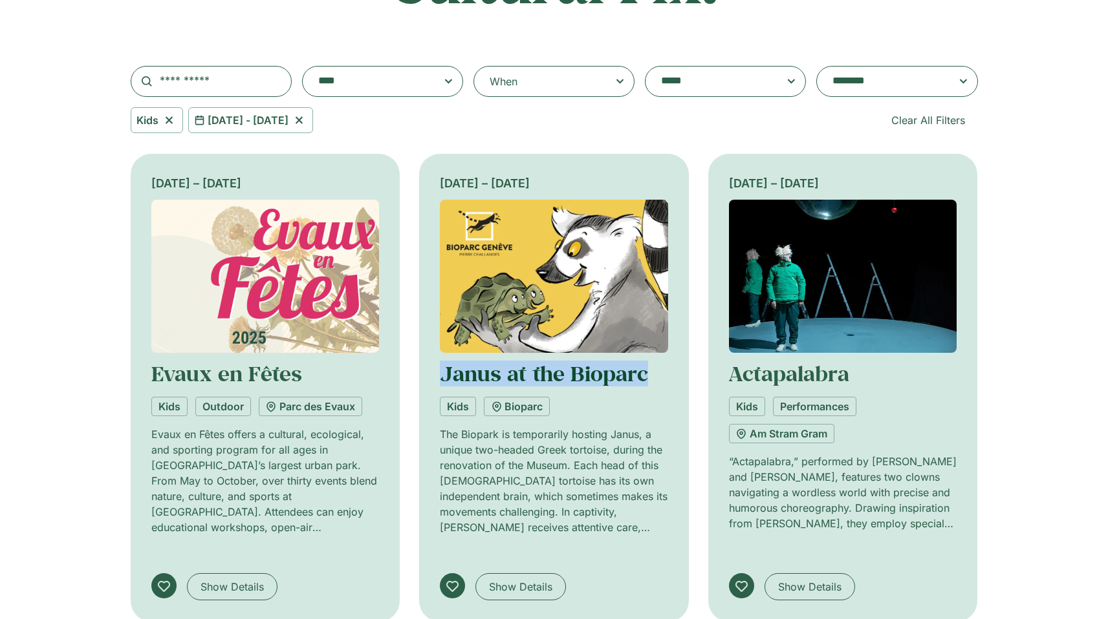 This screenshot has height=619, width=1108. What do you see at coordinates (310, 407) in the screenshot?
I see `a: Parc des Evaux` at bounding box center [310, 407].